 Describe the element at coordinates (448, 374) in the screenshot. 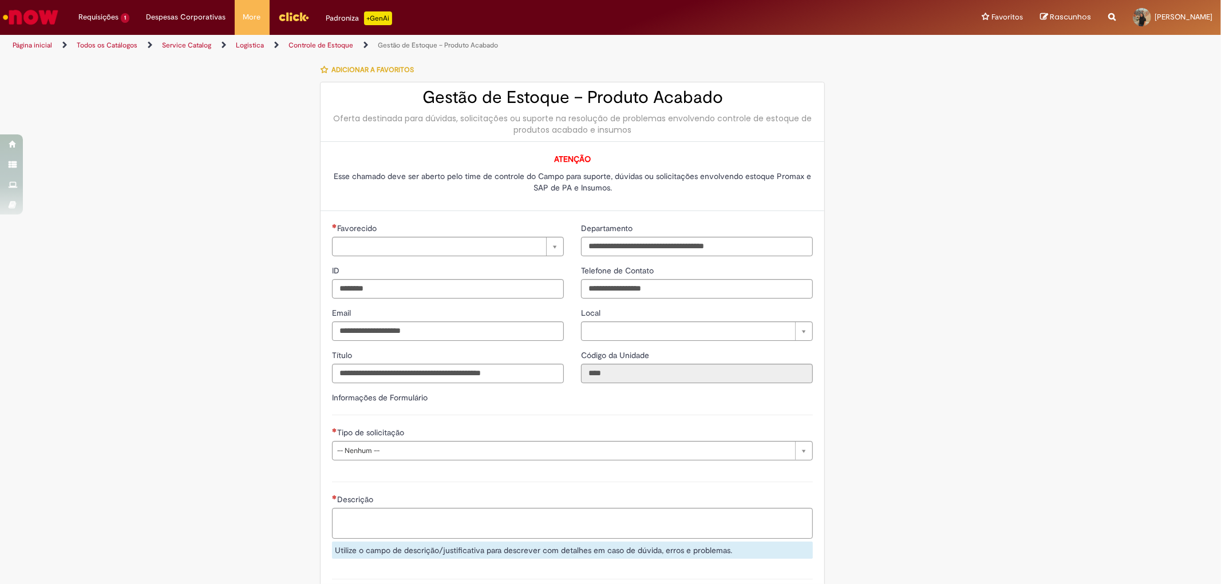

I see `input: Título` at that location.